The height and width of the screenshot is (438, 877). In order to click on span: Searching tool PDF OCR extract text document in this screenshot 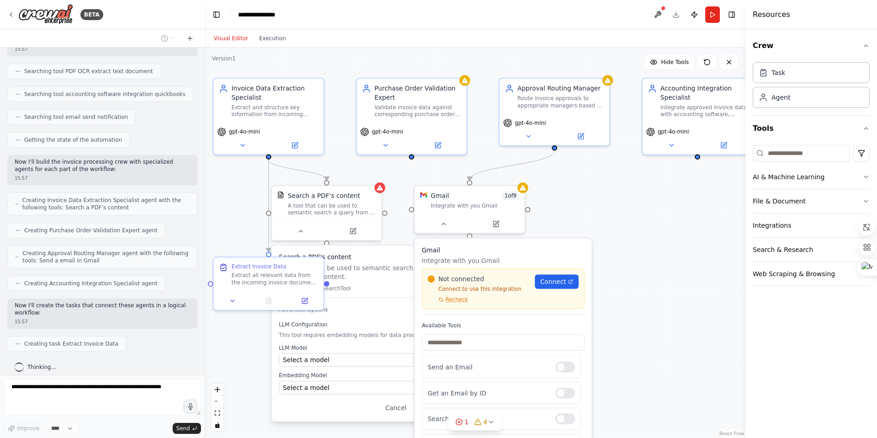, I will do `click(89, 71)`.